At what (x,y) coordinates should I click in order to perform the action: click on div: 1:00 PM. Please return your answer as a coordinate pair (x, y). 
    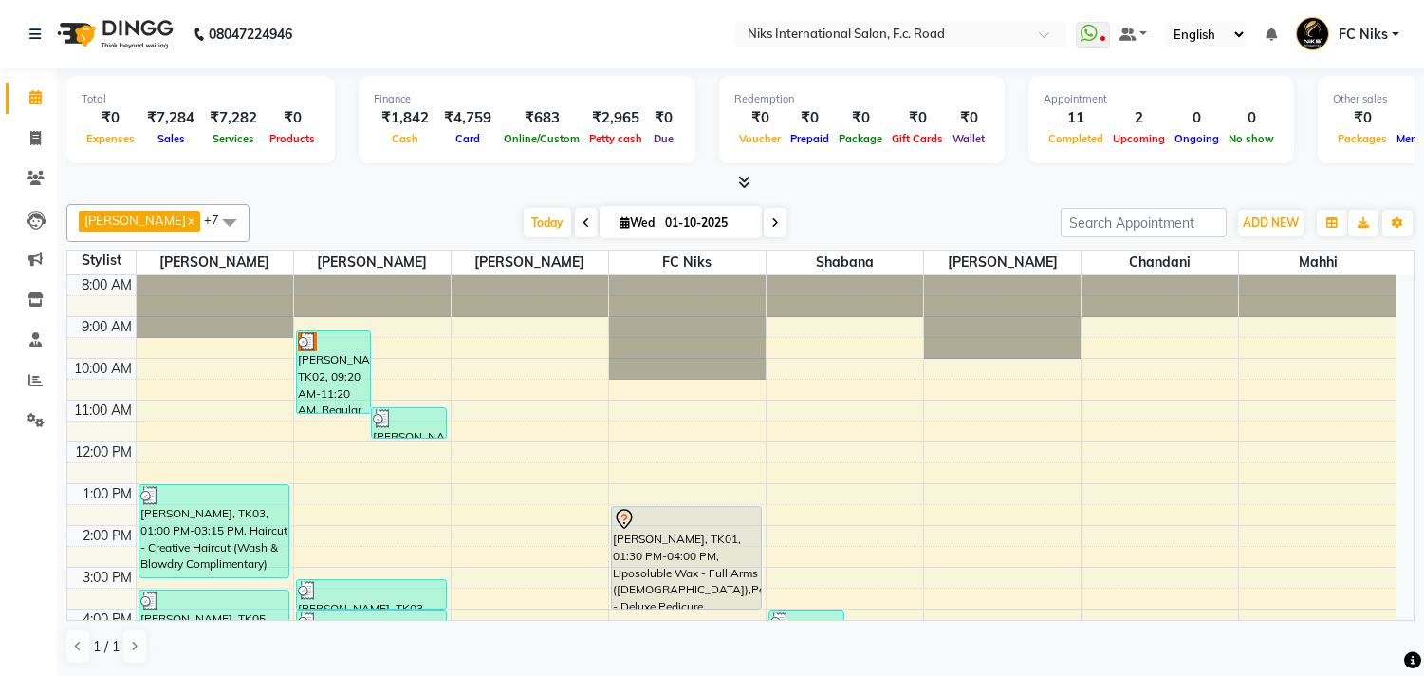
    Looking at the image, I should click on (107, 493).